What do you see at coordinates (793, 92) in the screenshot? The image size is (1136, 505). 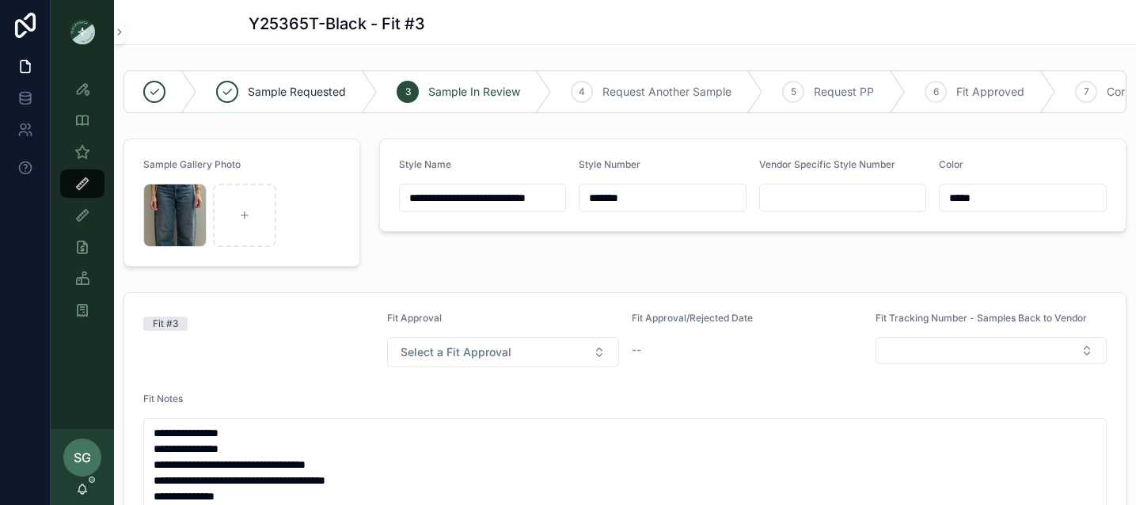 I see `span: 5` at bounding box center [793, 92].